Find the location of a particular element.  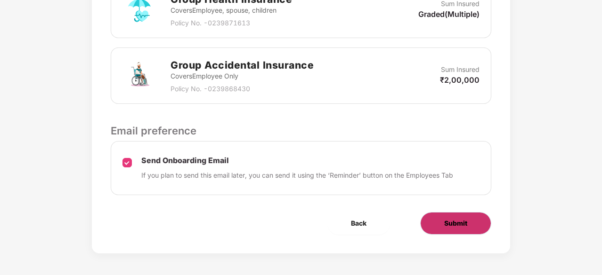

p: Policy No. - 0239871613 is located at coordinates (231, 23).